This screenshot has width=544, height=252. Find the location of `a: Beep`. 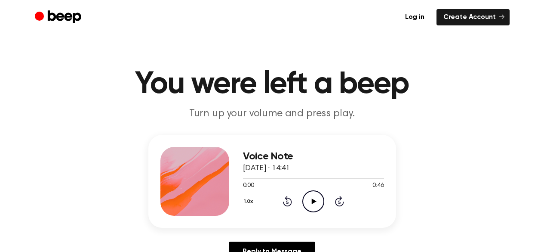

a: Beep is located at coordinates (59, 17).